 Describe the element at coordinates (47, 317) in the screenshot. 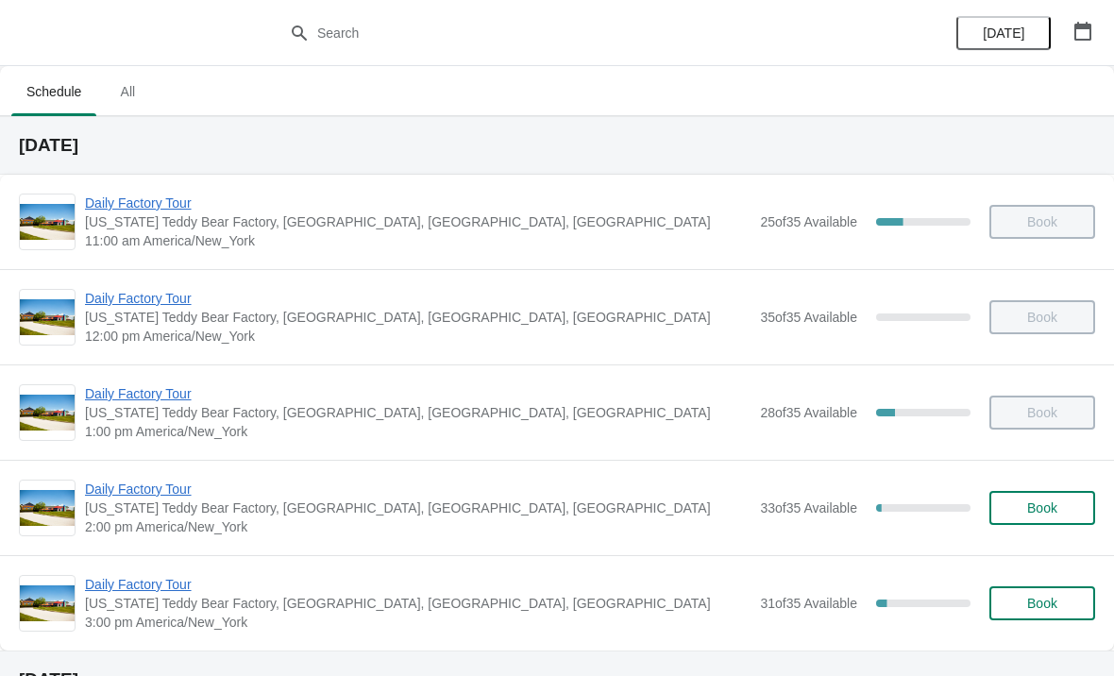

I see `img: Daily Factory Tour | Vermont Teddy Bear Factory, Shelburne Road, Shelburne, VT, USA | 12:00 pm Am...` at that location.